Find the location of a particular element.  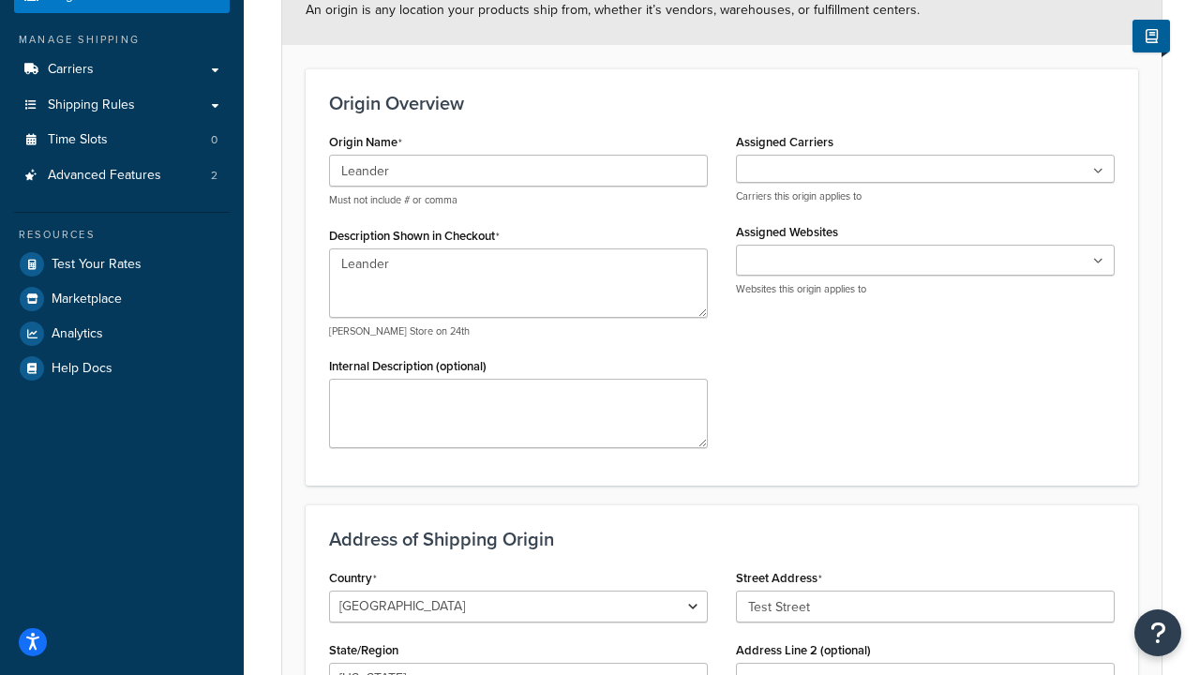

a: Help Docs is located at coordinates (122, 368).